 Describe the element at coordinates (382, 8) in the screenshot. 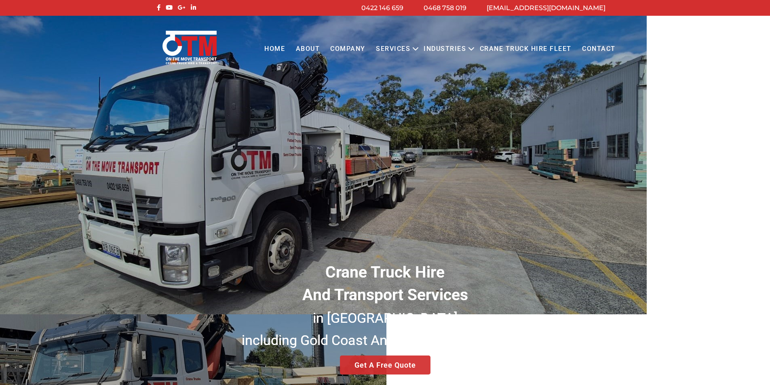

I see `a: 0422 146 659` at that location.